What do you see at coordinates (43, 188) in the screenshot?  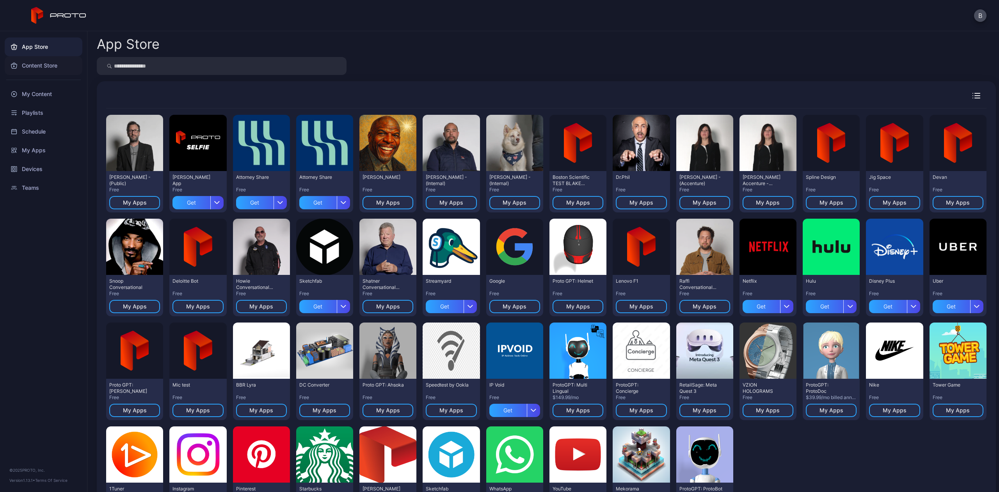 I see `div: Teams` at bounding box center [43, 188].